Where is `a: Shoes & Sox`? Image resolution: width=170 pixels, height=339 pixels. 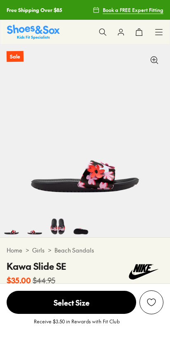
a: Shoes & Sox is located at coordinates (33, 32).